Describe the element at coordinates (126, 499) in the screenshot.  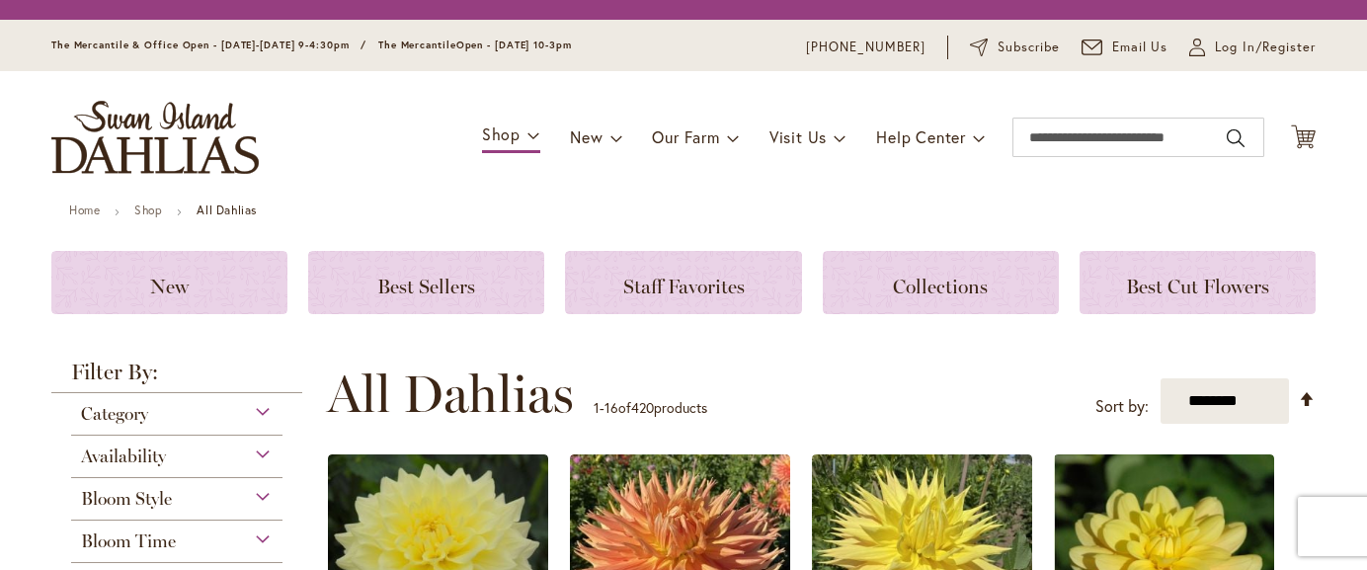
I see `span: Bloom Style` at that location.